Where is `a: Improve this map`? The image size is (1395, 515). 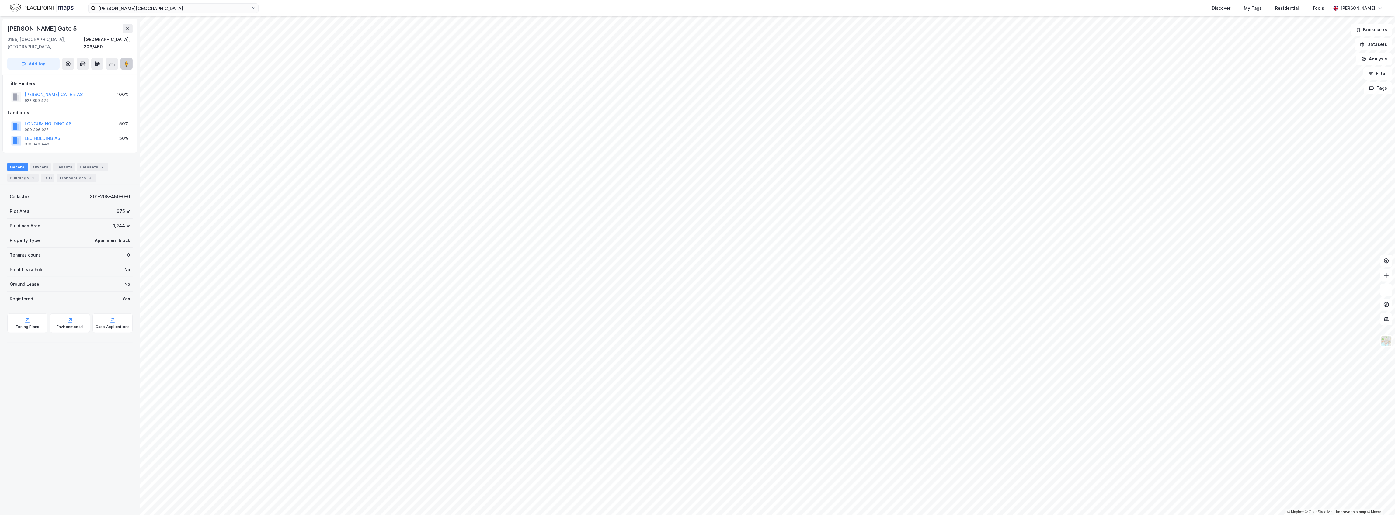 a: Improve this map is located at coordinates (1351, 512).